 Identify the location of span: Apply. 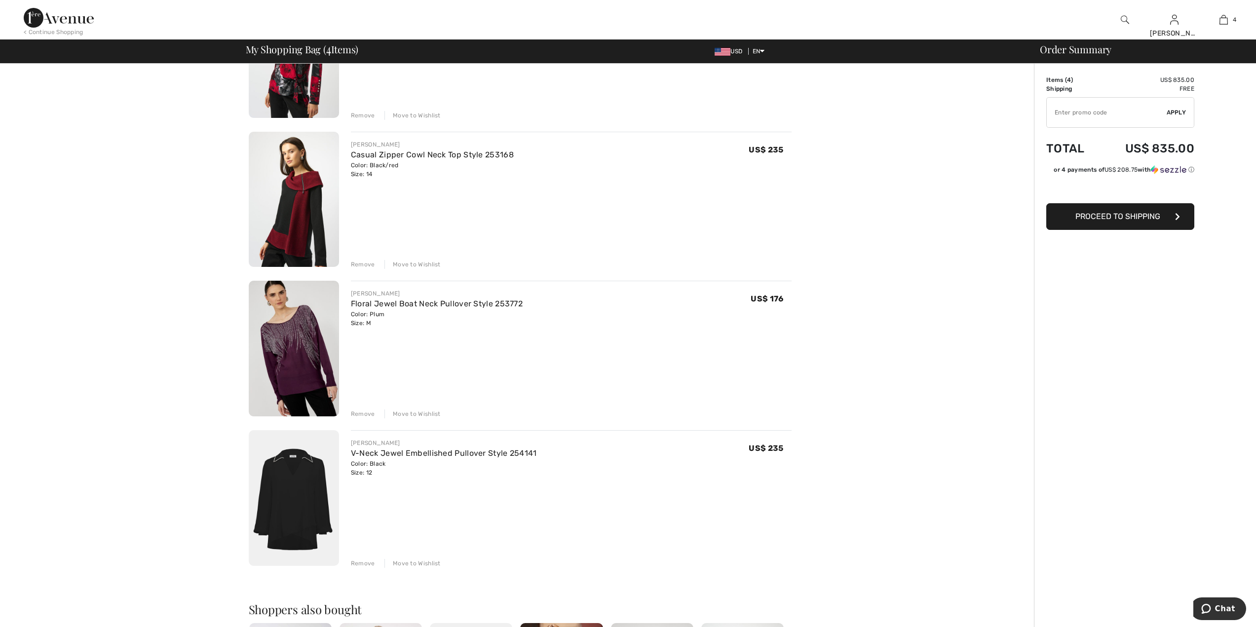
(1176, 113).